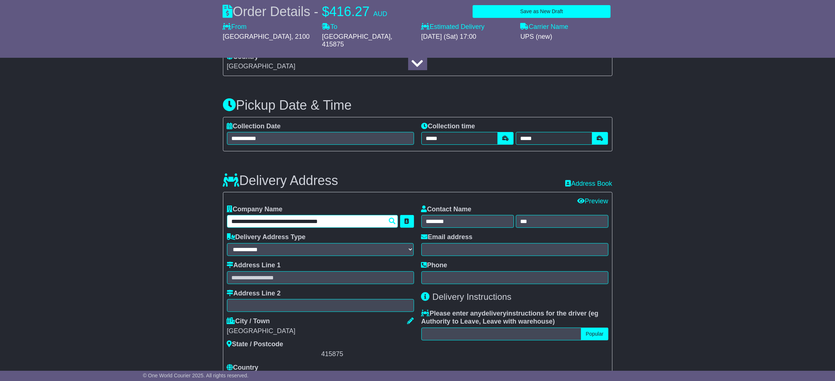 This screenshot has height=381, width=835. Describe the element at coordinates (544, 27) in the screenshot. I see `label: Carrier Name` at that location.